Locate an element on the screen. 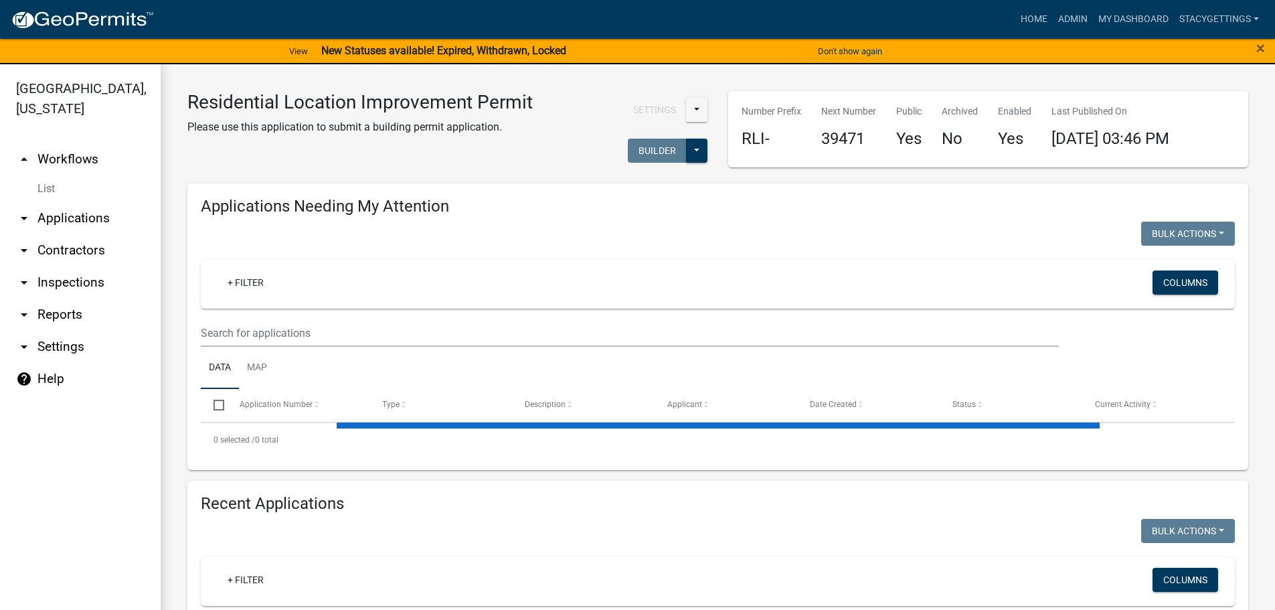 Image resolution: width=1275 pixels, height=610 pixels. strong: New Statuses available! Expired, Withdrawn, Locked is located at coordinates (444, 50).